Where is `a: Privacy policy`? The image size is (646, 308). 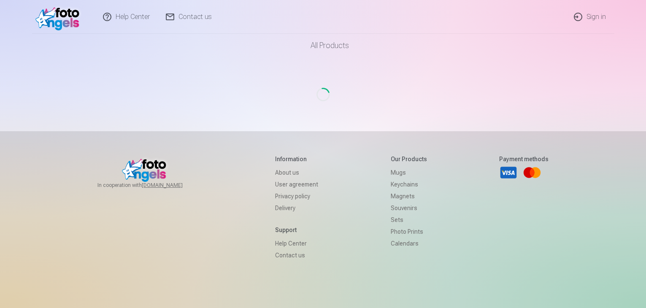
a: Privacy policy is located at coordinates (297, 196).